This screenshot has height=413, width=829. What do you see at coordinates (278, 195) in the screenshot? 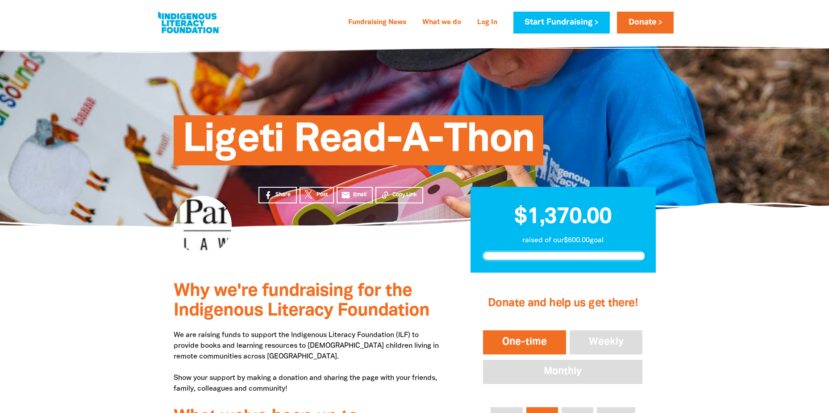
I see `a: Share` at bounding box center [278, 195].